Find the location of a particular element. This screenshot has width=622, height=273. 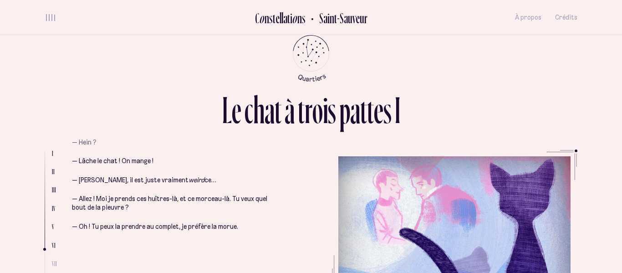

button: À propos is located at coordinates (528, 17).